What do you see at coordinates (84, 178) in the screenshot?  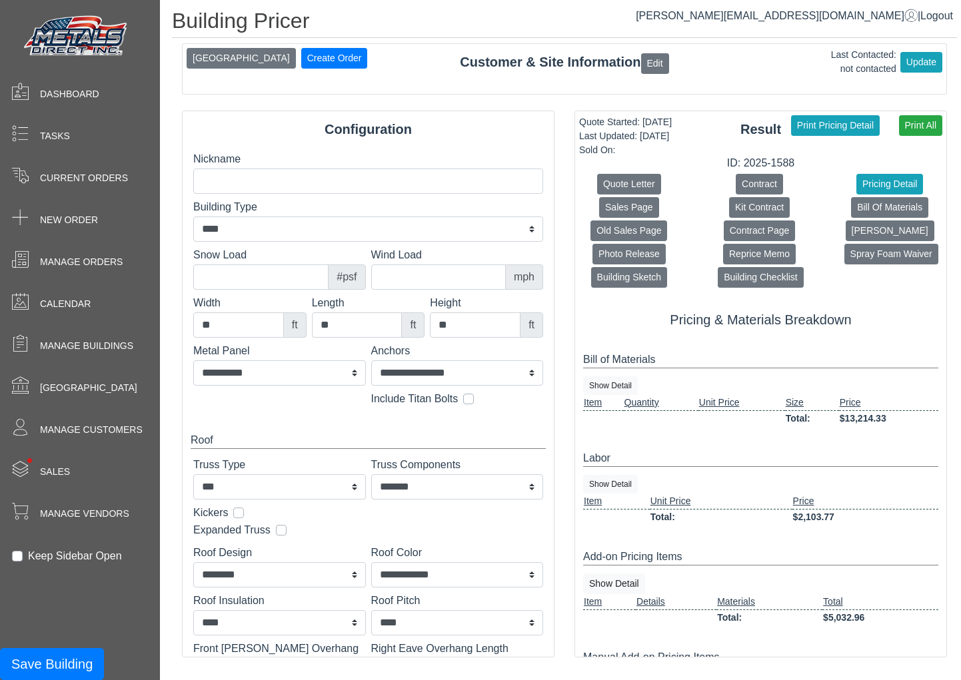 I see `span: Current Orders` at bounding box center [84, 178].